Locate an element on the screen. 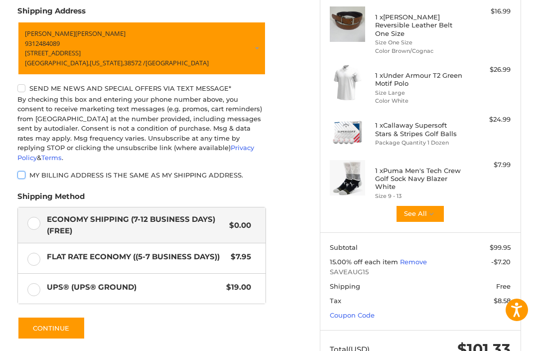 Image resolution: width=538 pixels, height=351 pixels. li: Size One Size is located at coordinates (419, 42).